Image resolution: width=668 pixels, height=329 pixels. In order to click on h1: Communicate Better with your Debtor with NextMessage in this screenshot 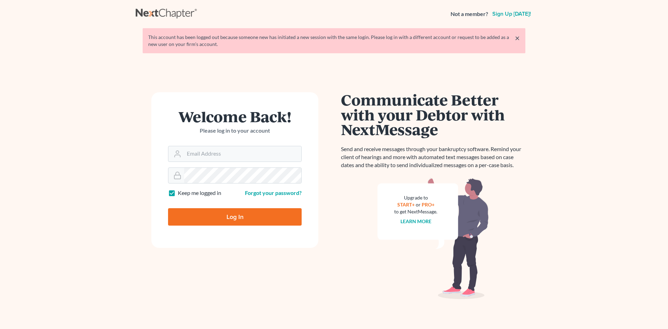, I will do `click(433, 114)`.